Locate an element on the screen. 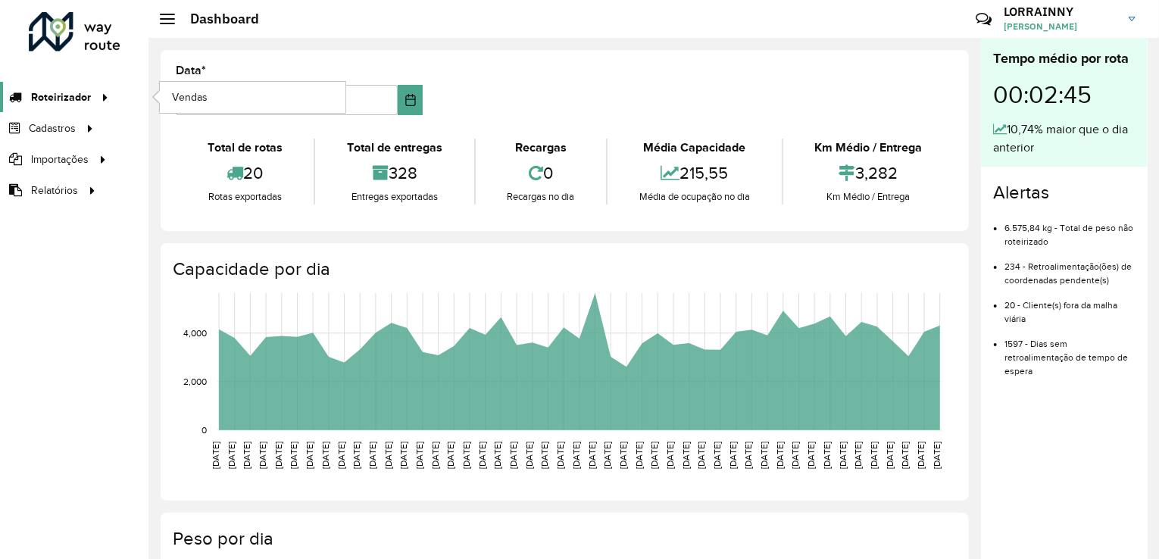 The height and width of the screenshot is (559, 1159). div: 328 is located at coordinates (394, 173).